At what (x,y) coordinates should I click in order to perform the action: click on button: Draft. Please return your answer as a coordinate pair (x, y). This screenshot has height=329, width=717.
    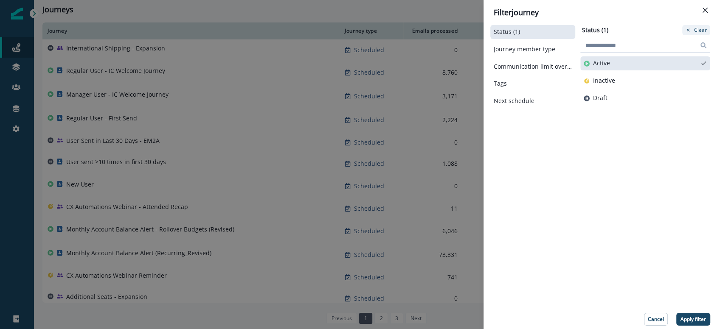
    Looking at the image, I should click on (645, 98).